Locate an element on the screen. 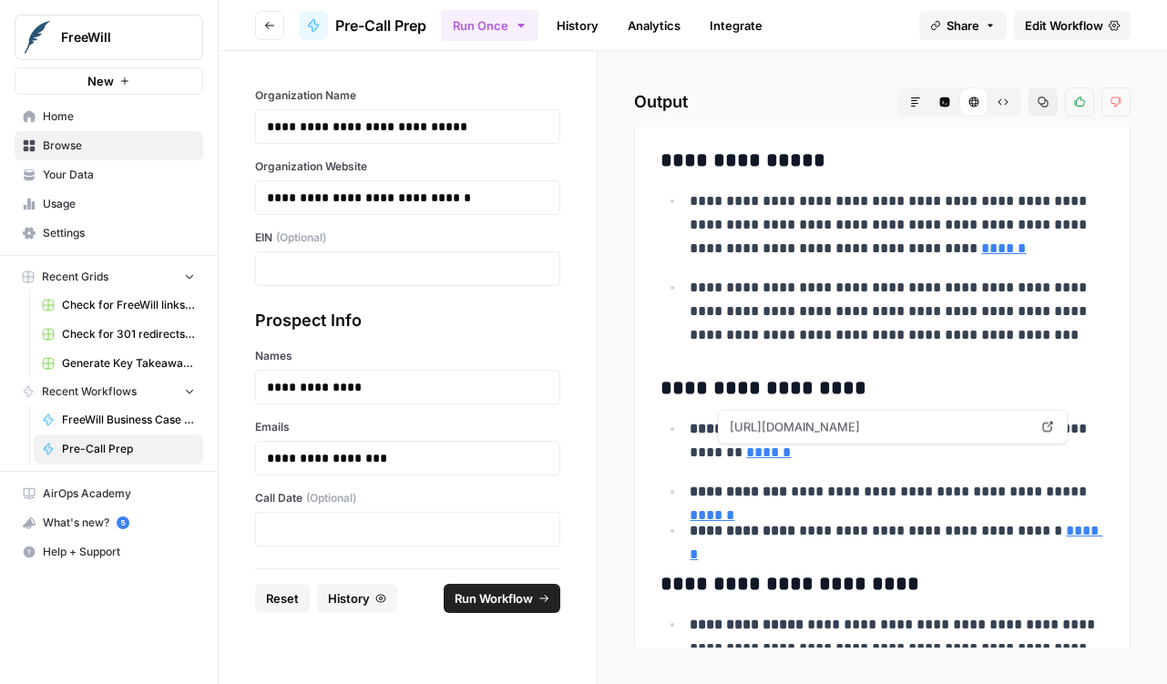 Image resolution: width=1167 pixels, height=684 pixels. button: Recent Workflows is located at coordinates (108, 392).